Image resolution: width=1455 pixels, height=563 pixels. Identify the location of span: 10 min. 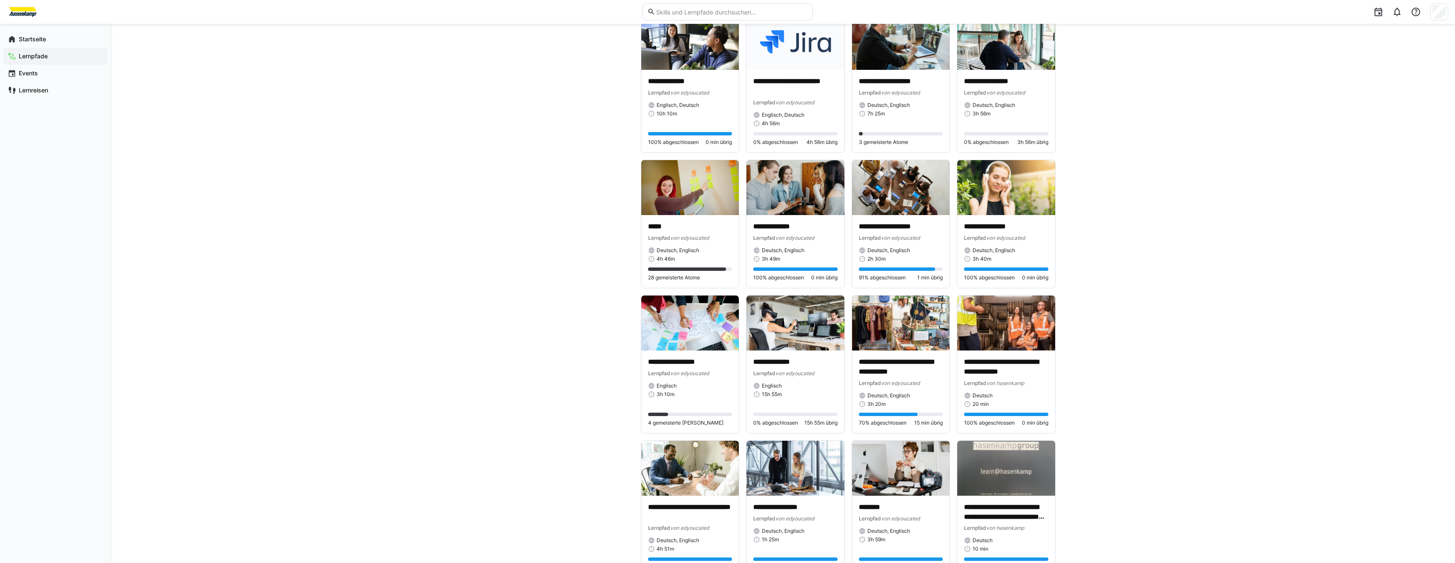
(980, 549).